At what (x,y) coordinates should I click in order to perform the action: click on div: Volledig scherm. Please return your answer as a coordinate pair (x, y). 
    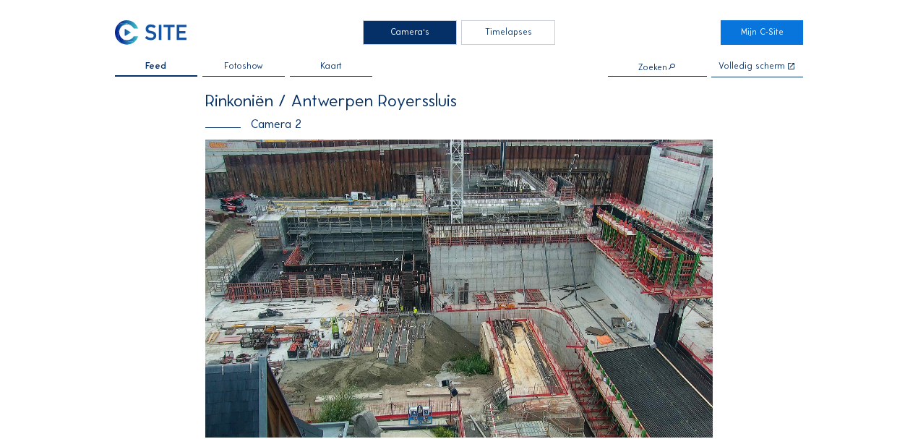
    Looking at the image, I should click on (752, 67).